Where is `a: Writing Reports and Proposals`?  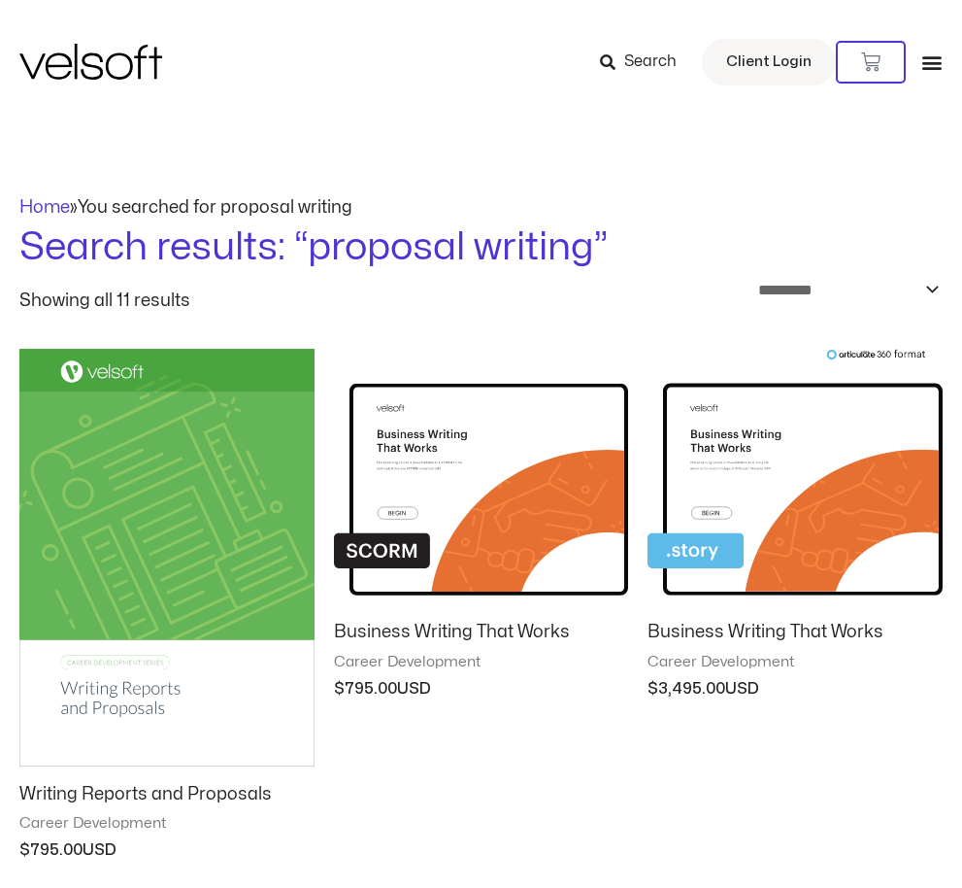 a: Writing Reports and Proposals is located at coordinates (167, 798).